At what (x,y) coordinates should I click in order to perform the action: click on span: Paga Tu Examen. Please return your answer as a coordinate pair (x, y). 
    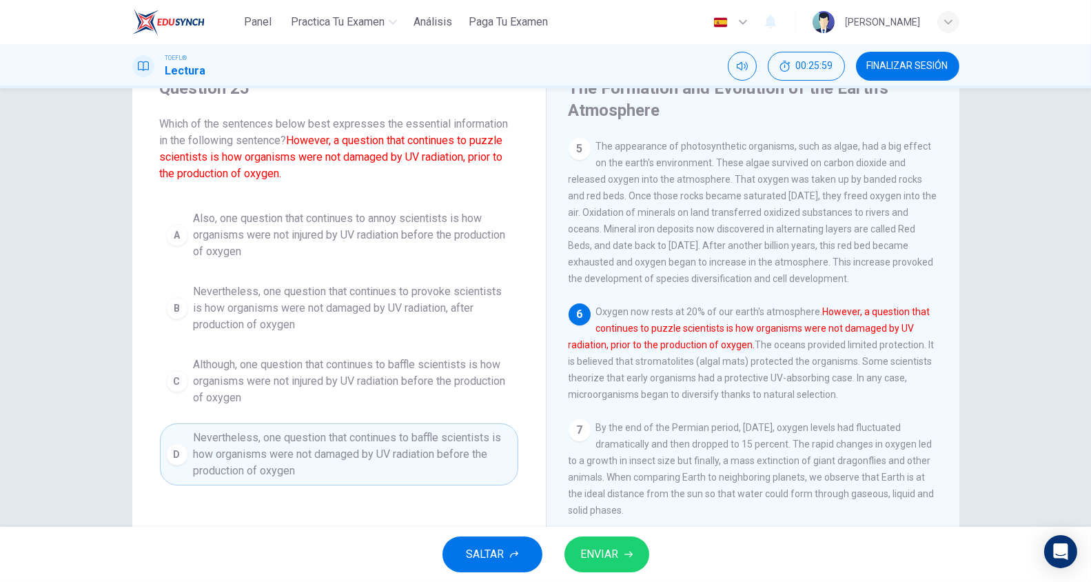
    Looking at the image, I should click on (508, 22).